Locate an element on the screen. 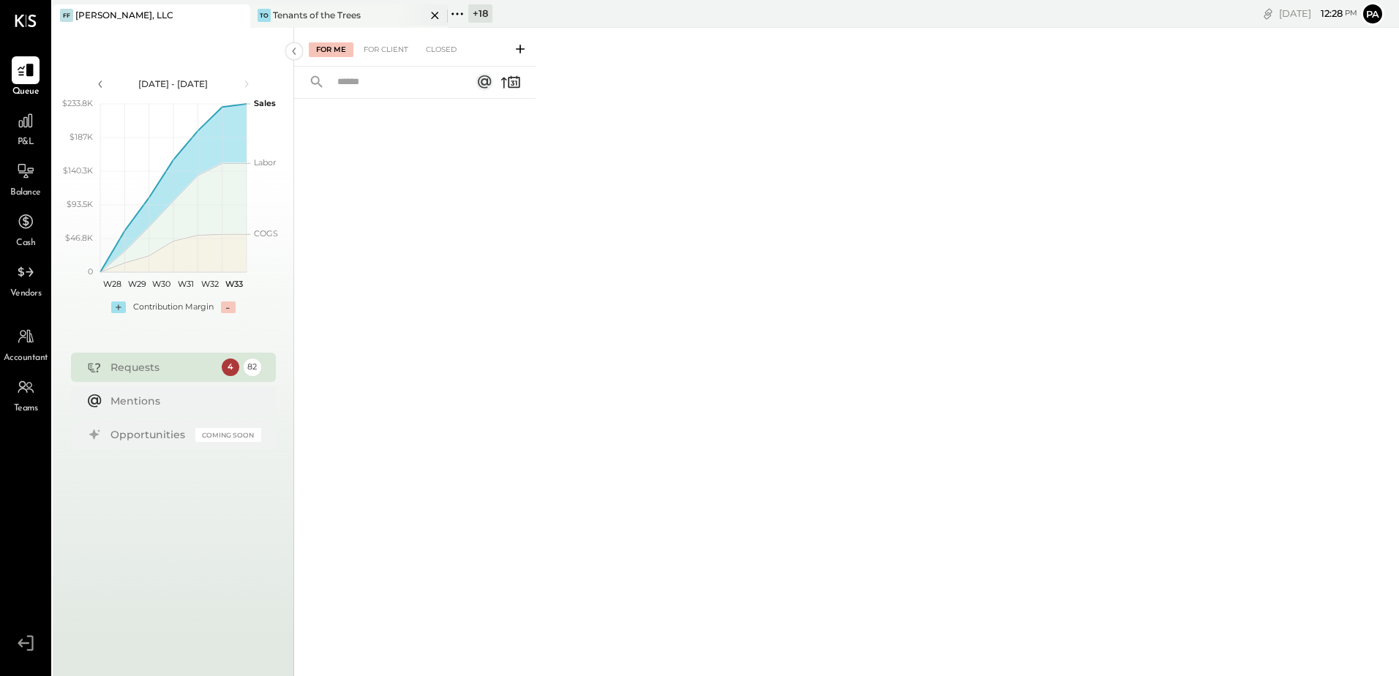 The width and height of the screenshot is (1399, 676). text: $140.3K is located at coordinates (78, 170).